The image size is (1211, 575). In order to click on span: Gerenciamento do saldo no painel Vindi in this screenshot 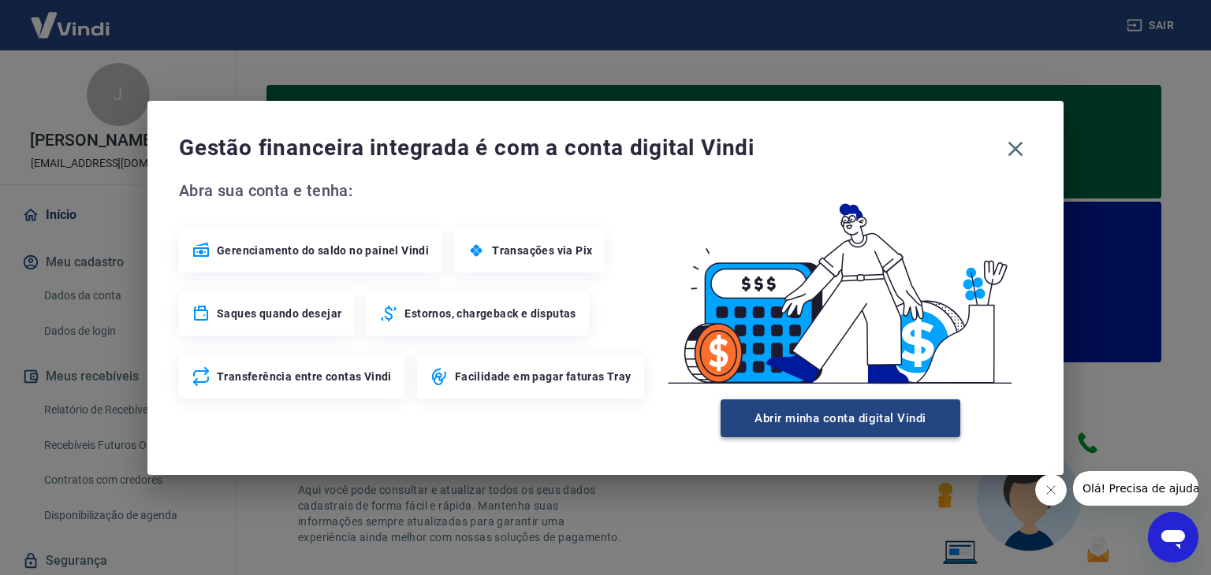, I will do `click(322, 251)`.